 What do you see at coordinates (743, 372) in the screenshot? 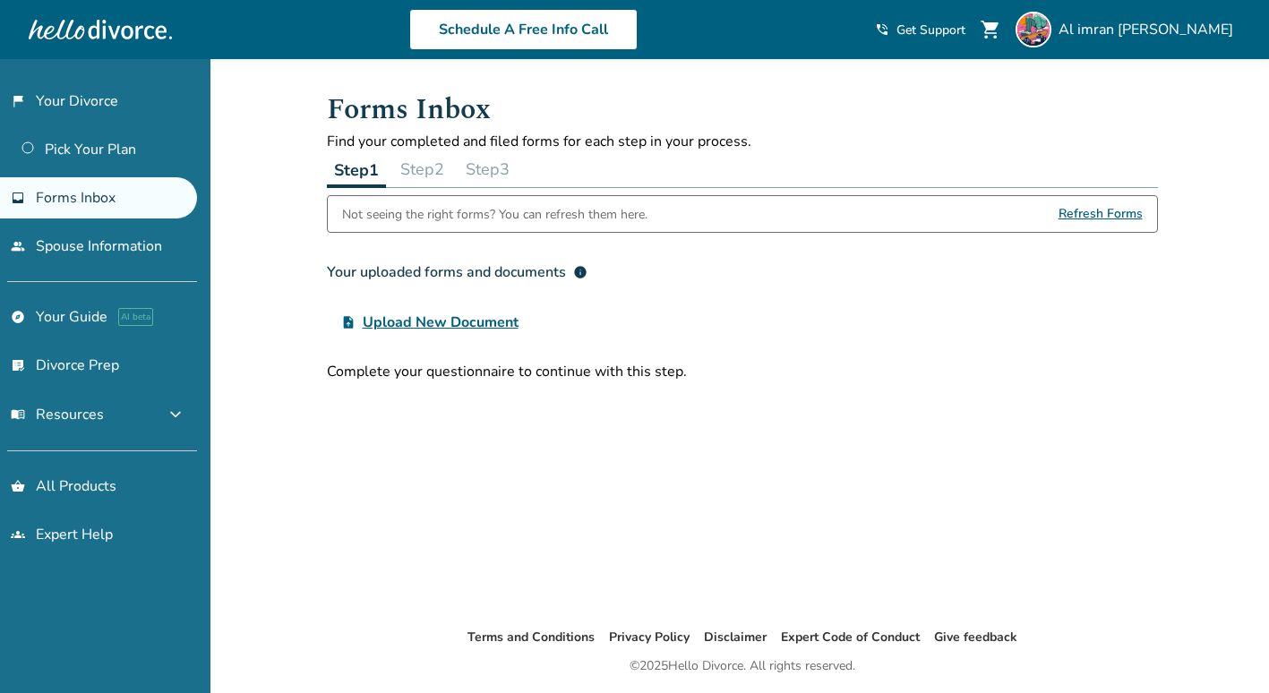
I see `div: Complete your questionnaire to continue with this step.` at bounding box center [743, 372].